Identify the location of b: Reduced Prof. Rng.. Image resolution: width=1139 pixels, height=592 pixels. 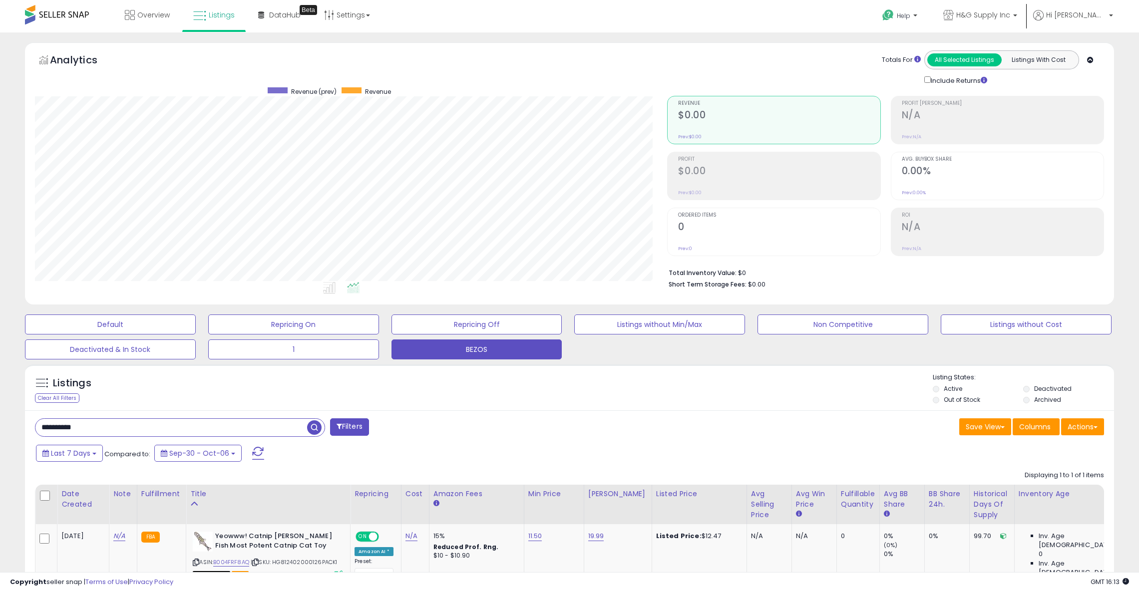
(466, 547).